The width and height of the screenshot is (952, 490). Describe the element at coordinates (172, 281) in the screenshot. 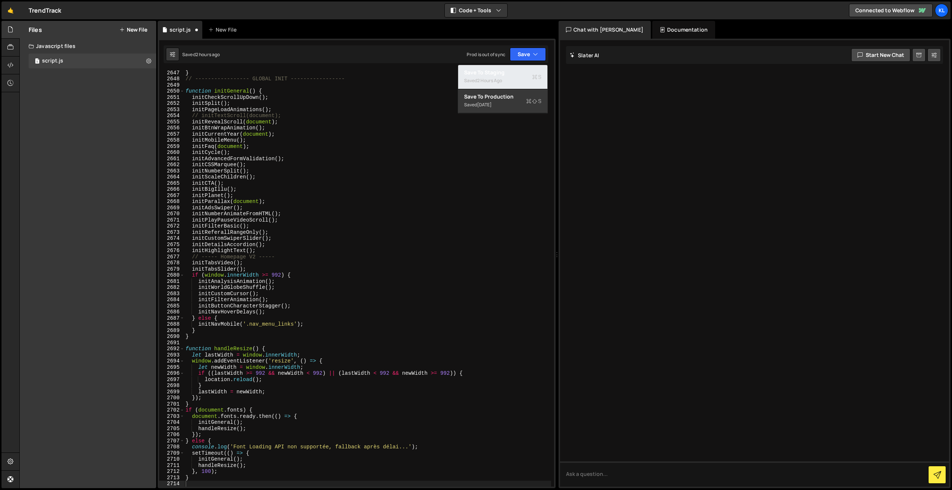

I see `div: 2681` at that location.